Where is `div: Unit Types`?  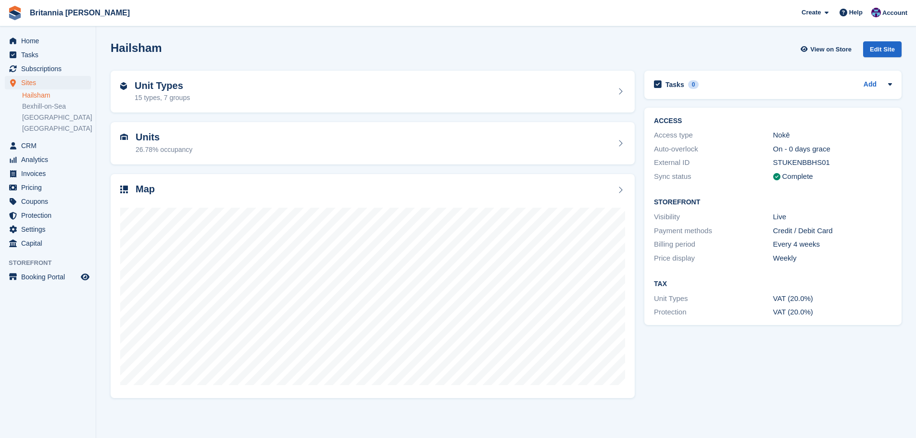 div: Unit Types is located at coordinates (713, 299).